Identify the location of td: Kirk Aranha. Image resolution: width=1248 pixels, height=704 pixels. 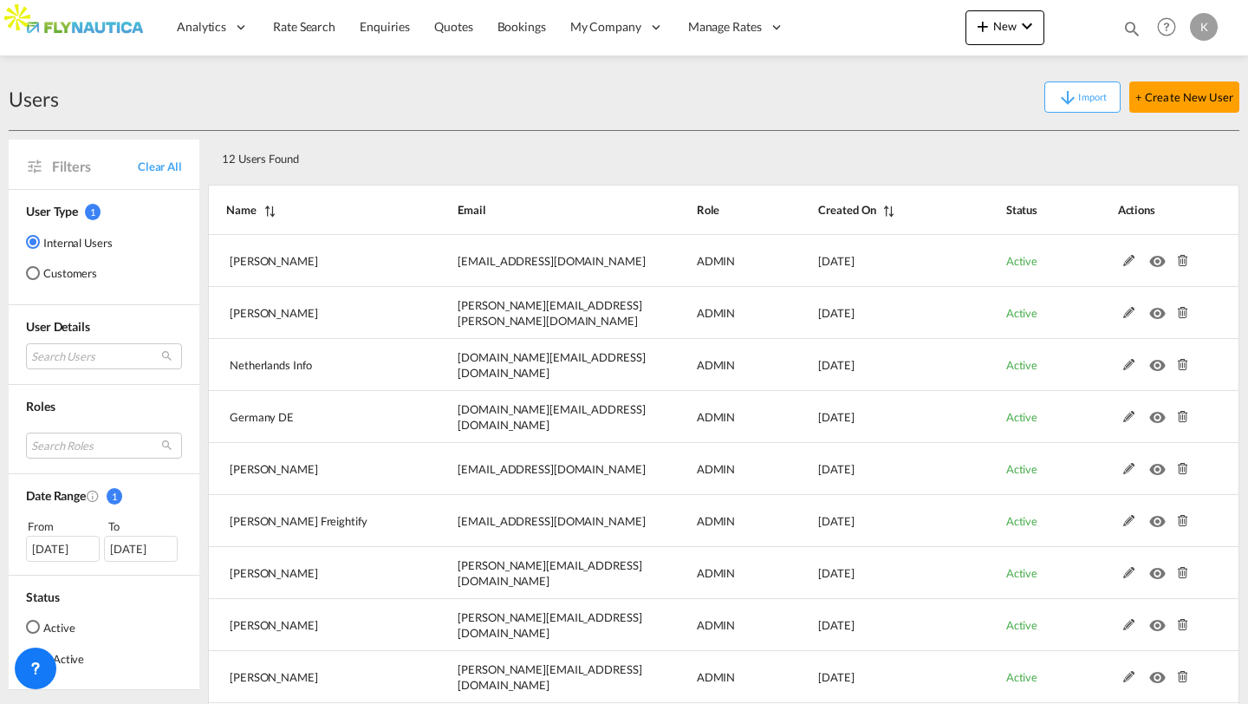
(311, 573).